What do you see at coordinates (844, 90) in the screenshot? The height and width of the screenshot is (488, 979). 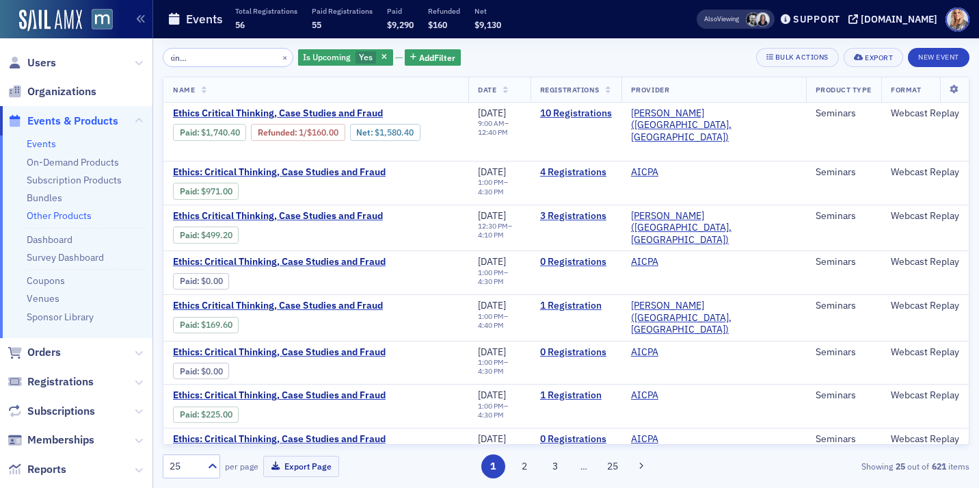 I see `span: Product Type` at bounding box center [844, 90].